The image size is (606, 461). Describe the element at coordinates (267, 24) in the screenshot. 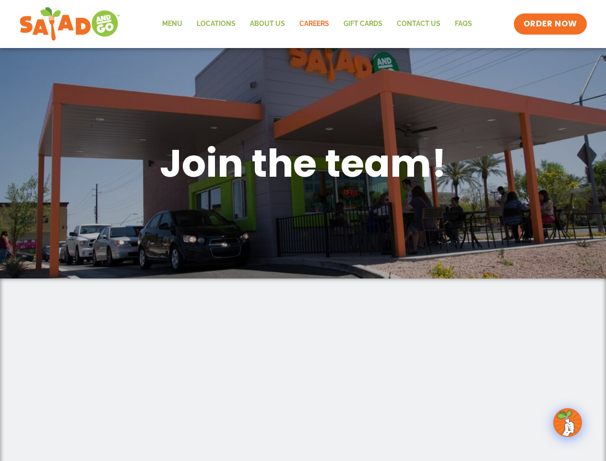

I see `a: About Us` at that location.